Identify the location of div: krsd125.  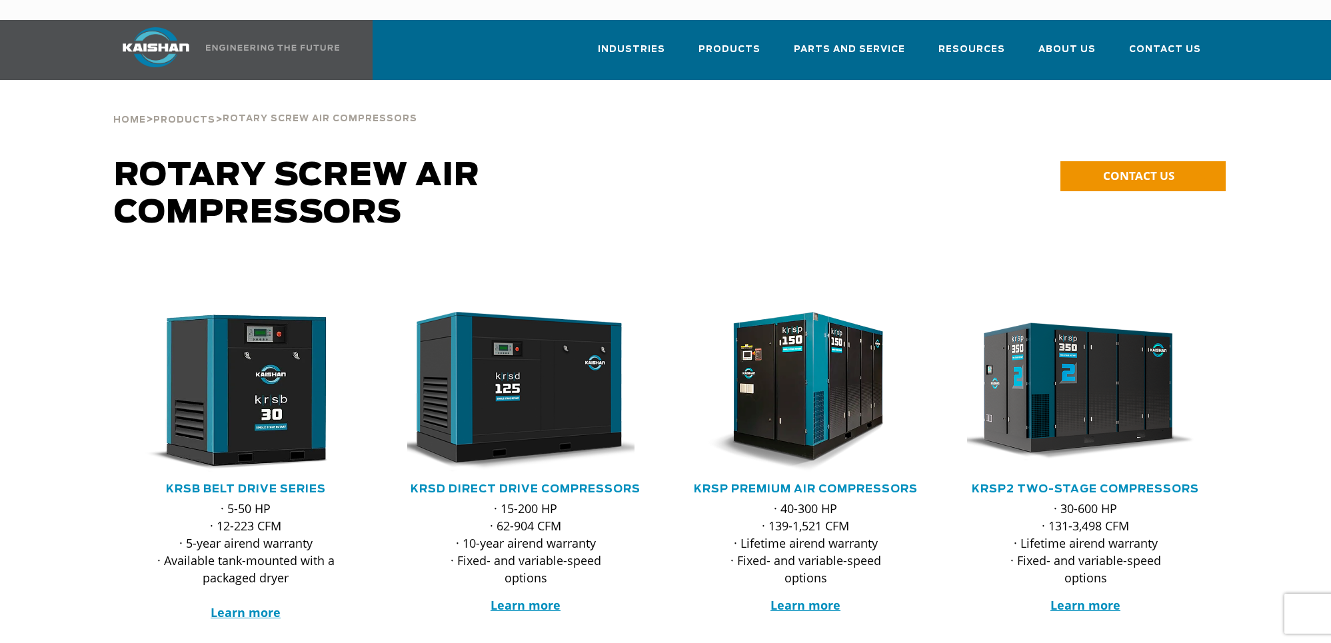
(526, 392).